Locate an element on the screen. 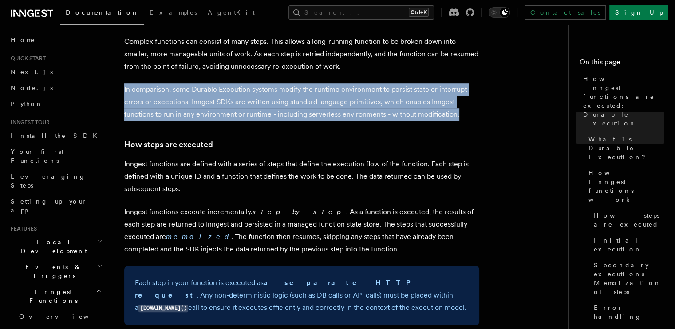 Image resolution: width=675 pixels, height=329 pixels. button: Local Development is located at coordinates (55, 247).